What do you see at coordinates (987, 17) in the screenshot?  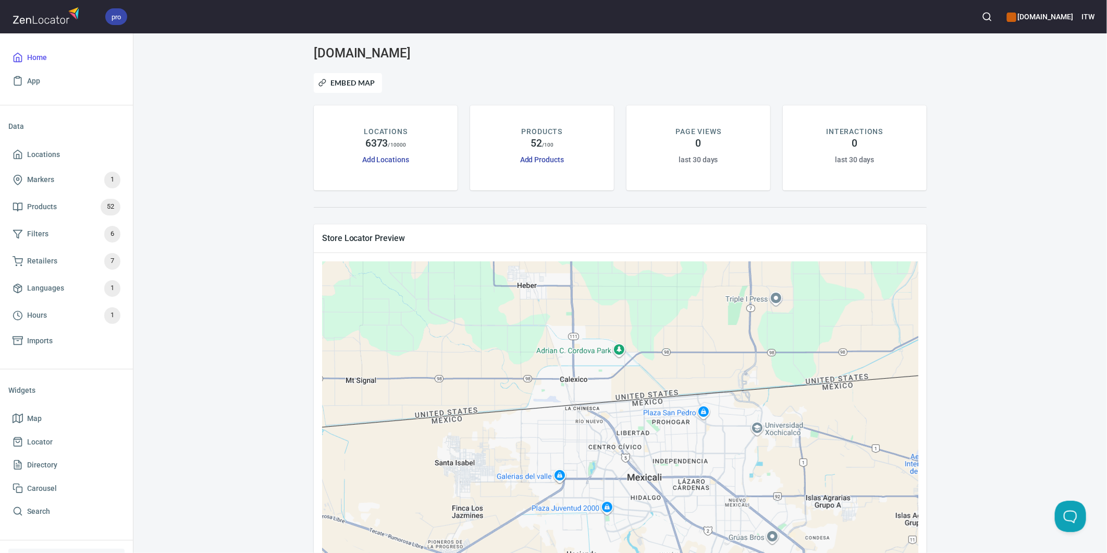 I see `button: Search` at bounding box center [987, 17].